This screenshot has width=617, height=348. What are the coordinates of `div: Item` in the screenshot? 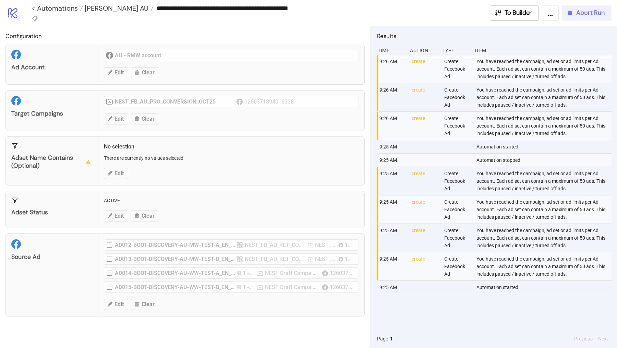 It's located at (543, 50).